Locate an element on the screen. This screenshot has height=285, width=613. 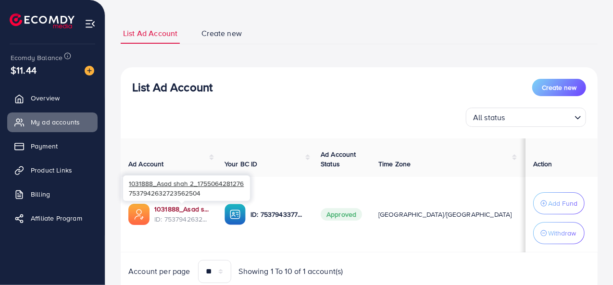
span: Affiliate Program is located at coordinates (56, 218).